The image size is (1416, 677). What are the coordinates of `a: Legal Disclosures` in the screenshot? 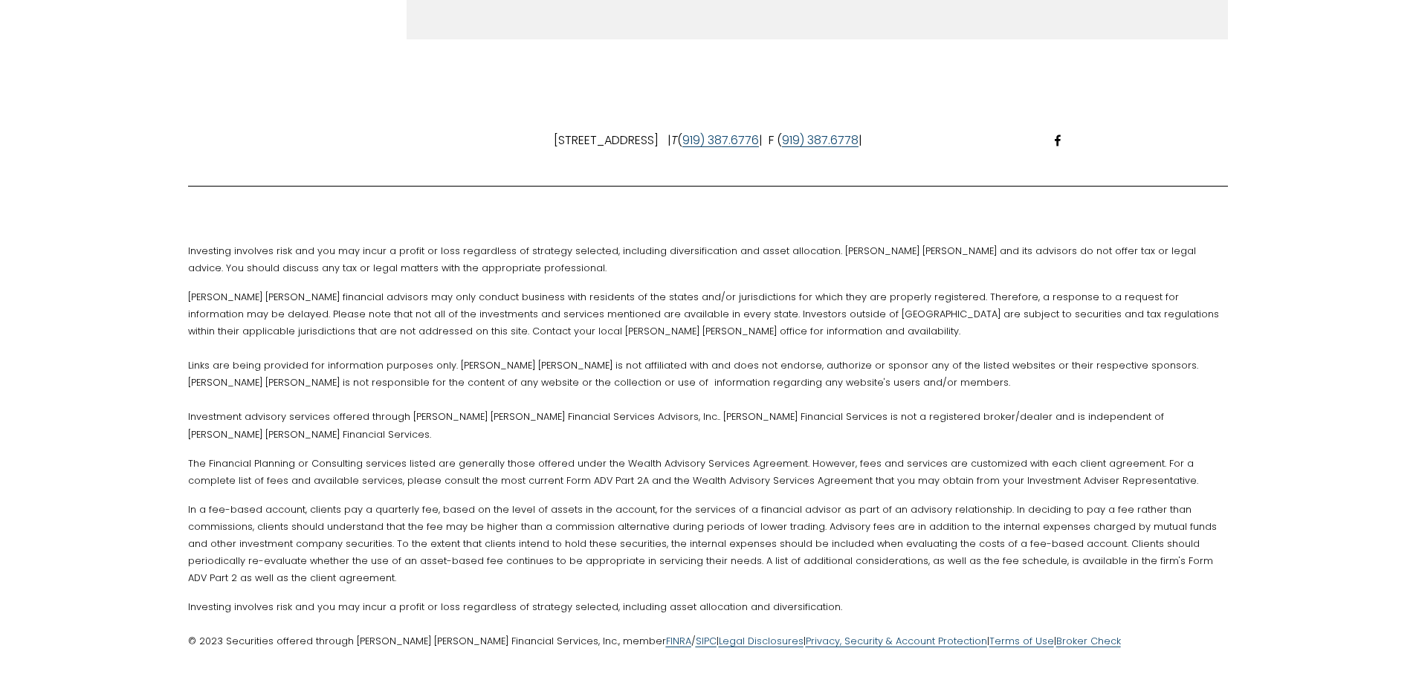 It's located at (761, 641).